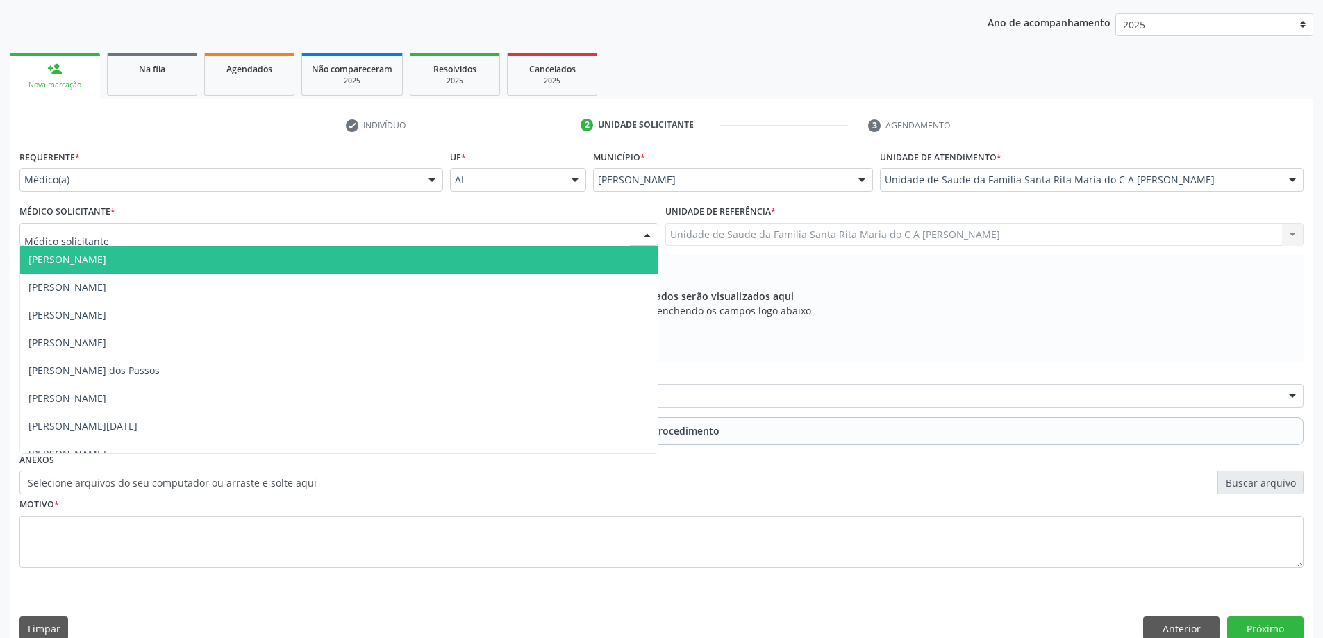  Describe the element at coordinates (39, 505) in the screenshot. I see `label: Motivo` at that location.